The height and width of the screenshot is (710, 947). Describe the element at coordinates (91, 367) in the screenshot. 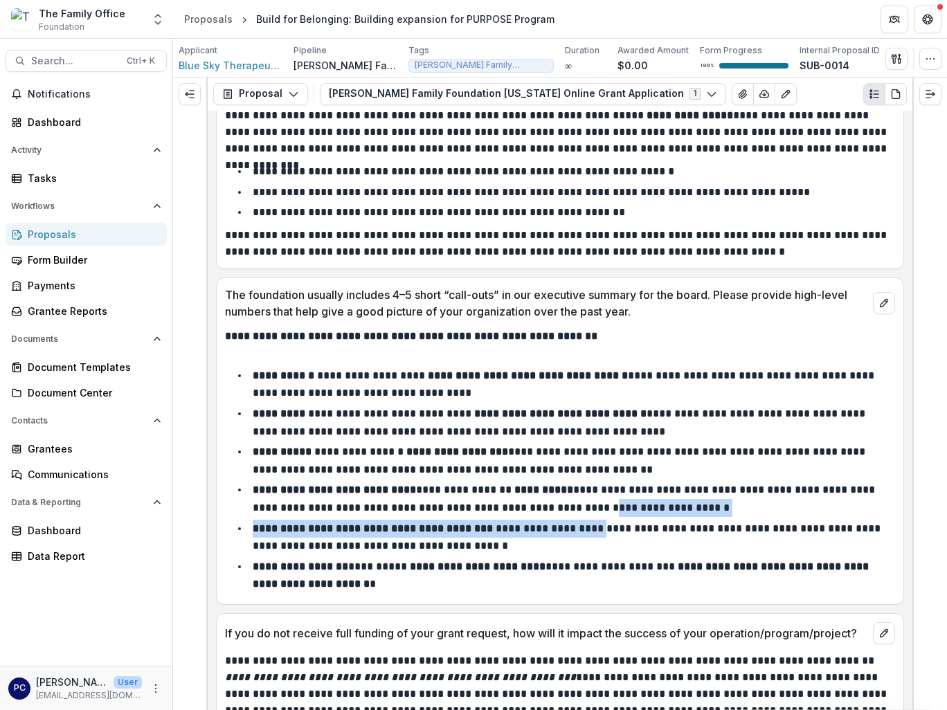

I see `div: Document Templates` at that location.